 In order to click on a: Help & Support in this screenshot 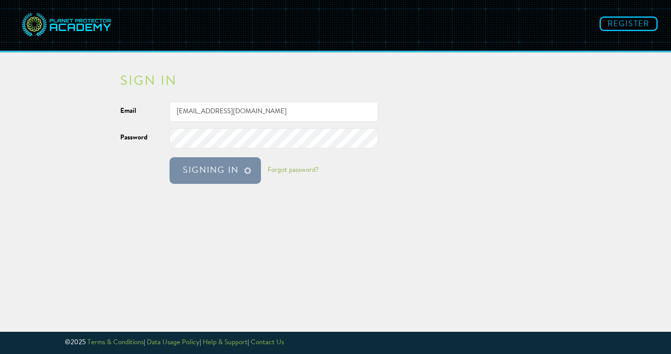, I will do `click(225, 342)`.